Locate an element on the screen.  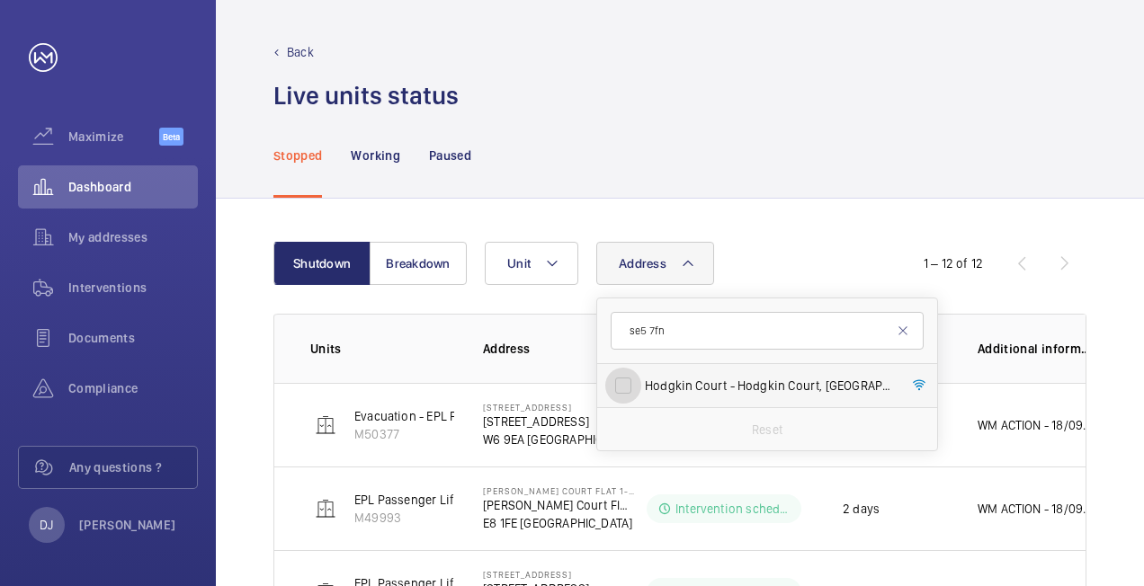
p: Working is located at coordinates (375, 156).